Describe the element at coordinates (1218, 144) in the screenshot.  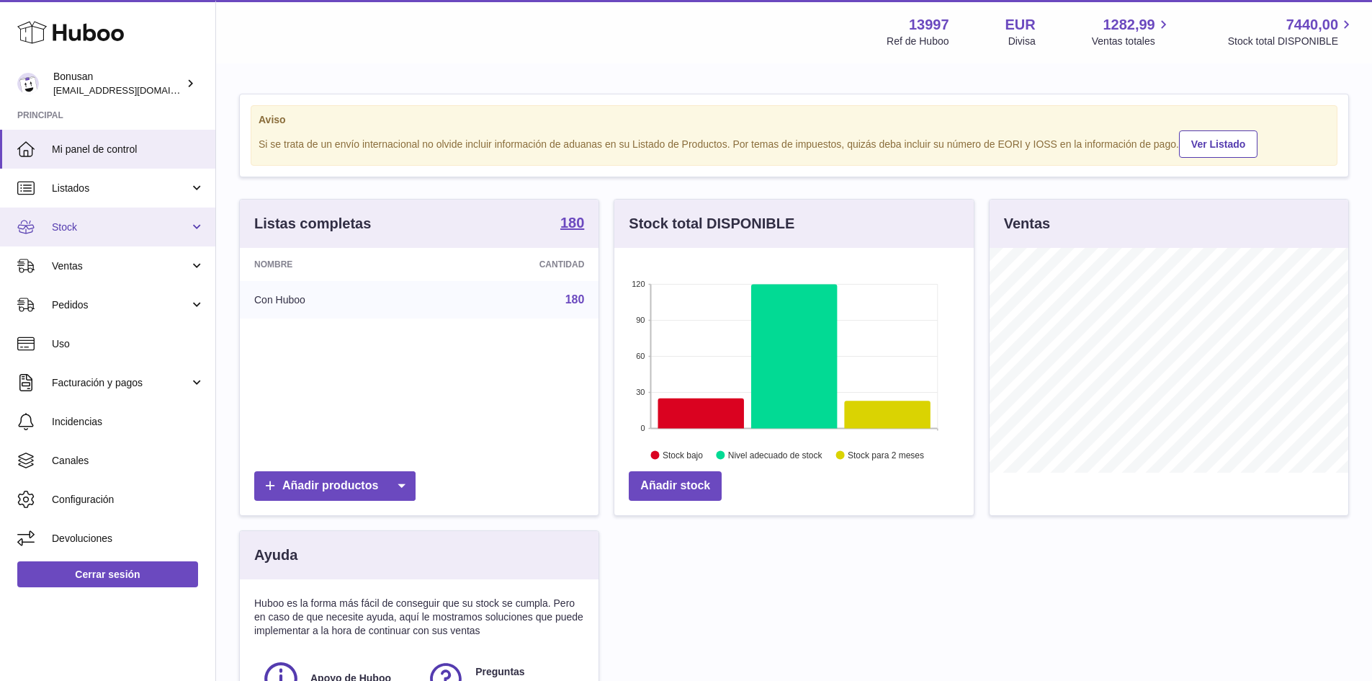
I see `a: Ver Listado` at that location.